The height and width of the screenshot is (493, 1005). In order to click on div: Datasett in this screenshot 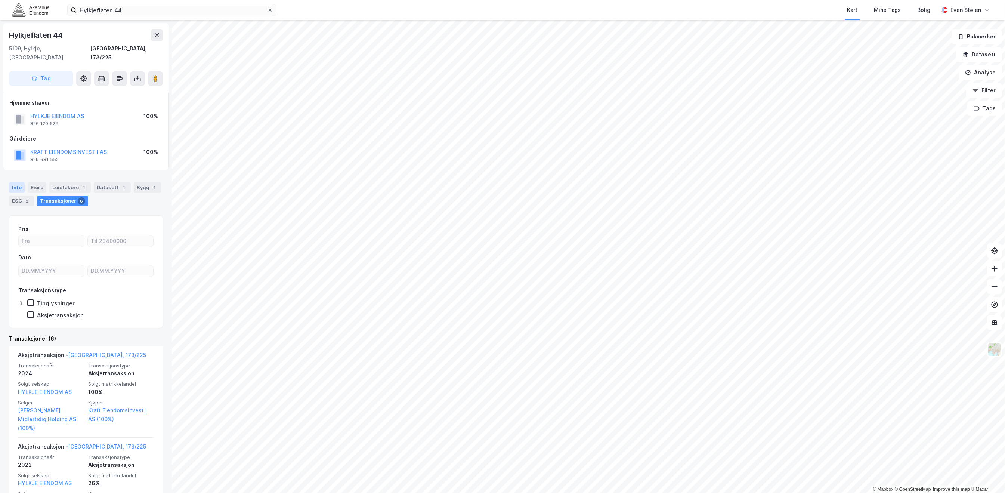, I will do `click(112, 187)`.